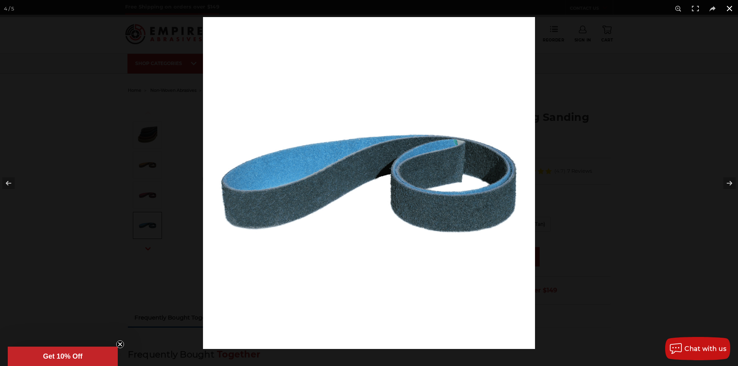 The image size is (738, 366). What do you see at coordinates (63, 356) in the screenshot?
I see `span: Get 10% Off` at bounding box center [63, 356].